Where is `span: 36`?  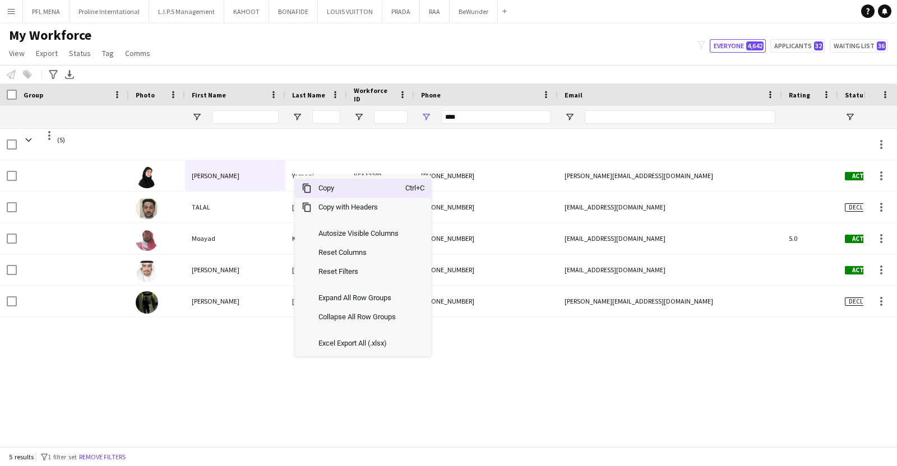
span: 36 is located at coordinates (881, 46).